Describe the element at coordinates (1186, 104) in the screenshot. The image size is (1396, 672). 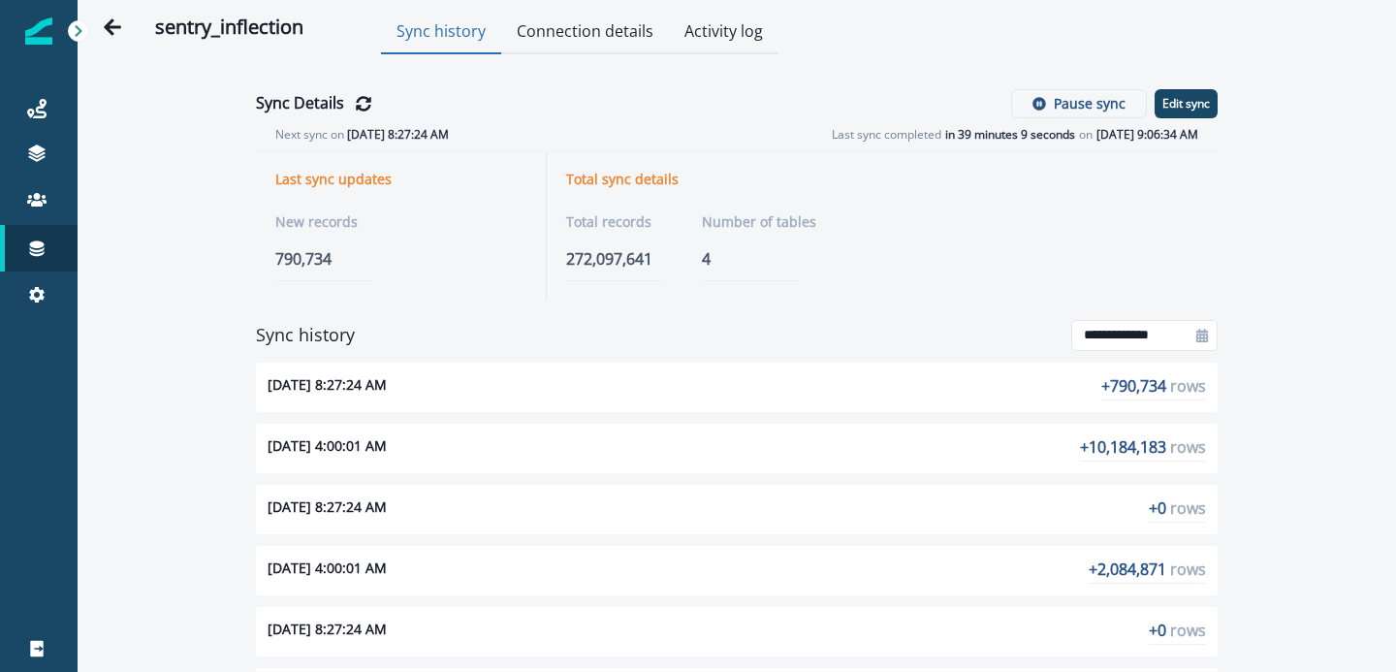
I see `p: Edit sync` at that location.